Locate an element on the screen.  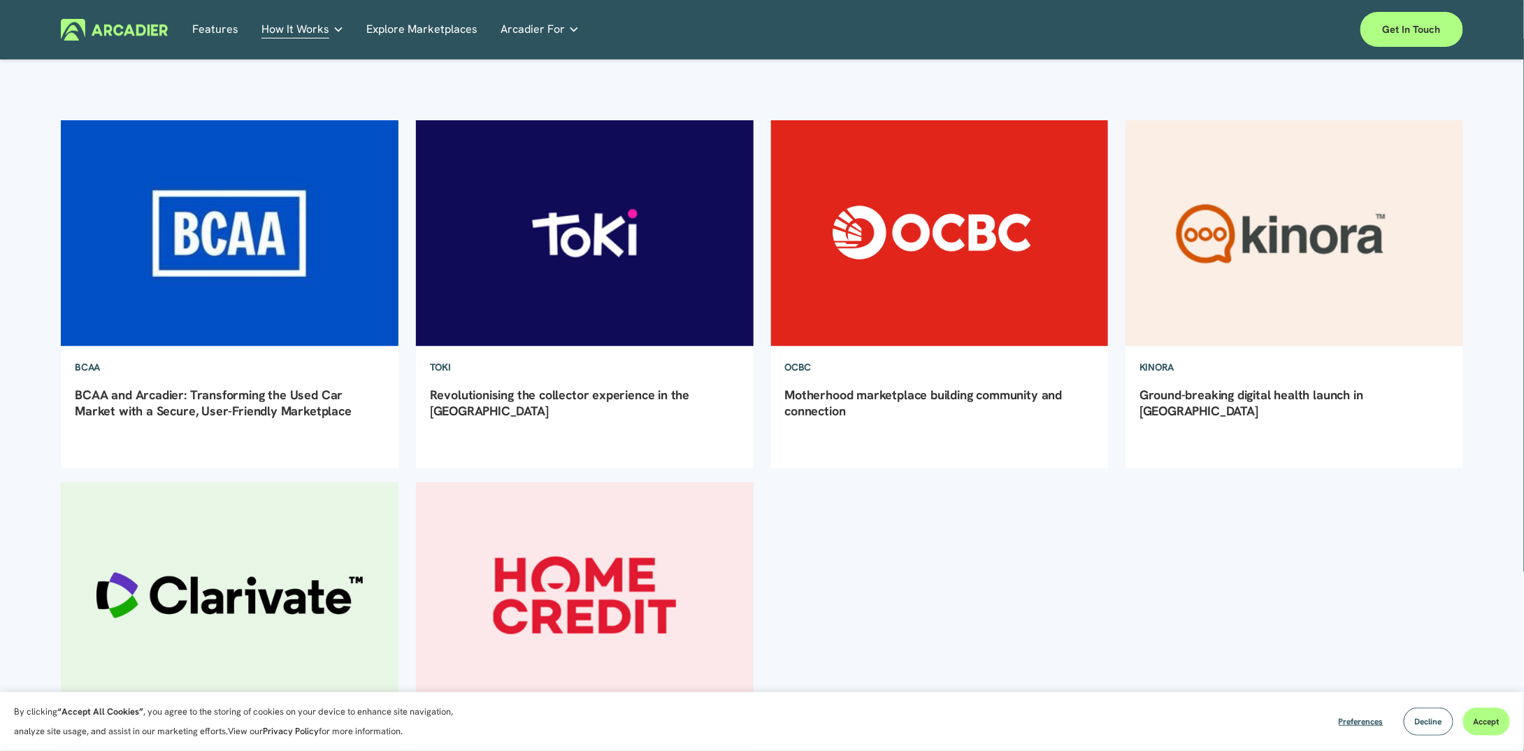
a: BCAA and Arcadier: Transforming the Used Car Market with a Secure, User-Friendly Marketplace is located at coordinates (213, 403).